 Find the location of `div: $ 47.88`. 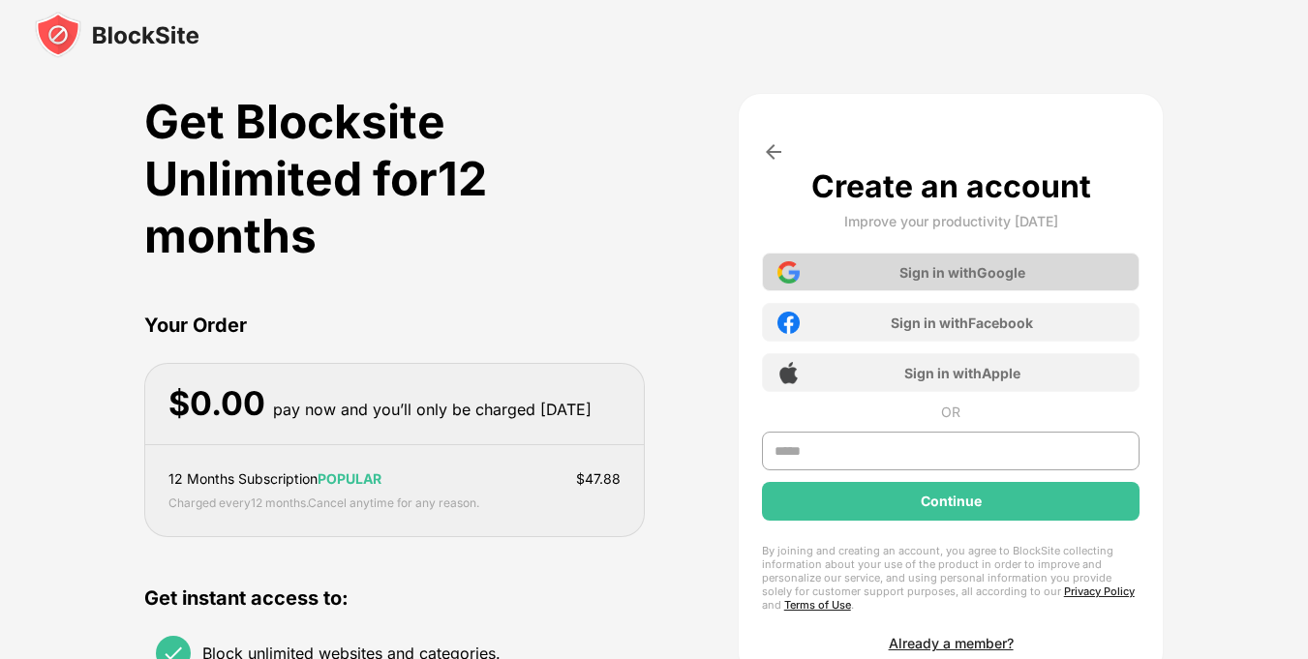

div: $ 47.88 is located at coordinates (598, 479).